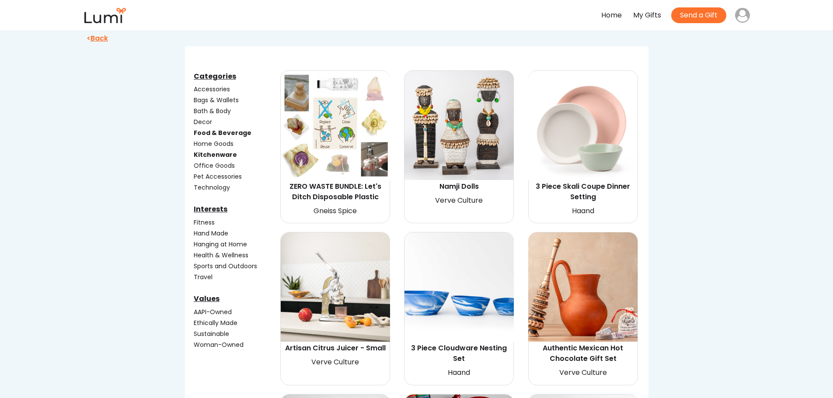 This screenshot has height=398, width=833. Describe the element at coordinates (236, 188) in the screenshot. I see `div: Technology` at that location.